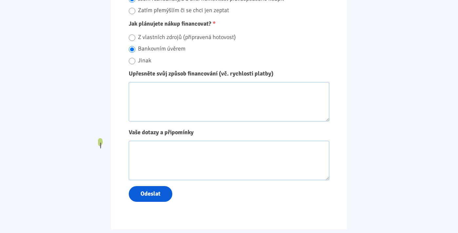  Describe the element at coordinates (234, 10) in the screenshot. I see `label: Zatím přemýšlím či se chci jen zeptat` at that location.